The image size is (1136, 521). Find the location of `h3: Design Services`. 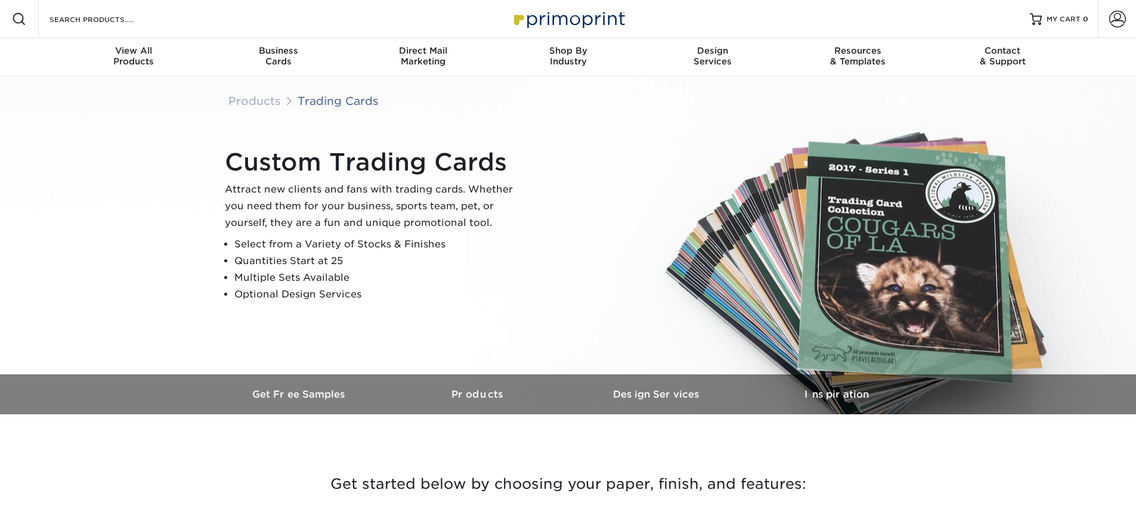

h3: Design Services is located at coordinates (658, 394).